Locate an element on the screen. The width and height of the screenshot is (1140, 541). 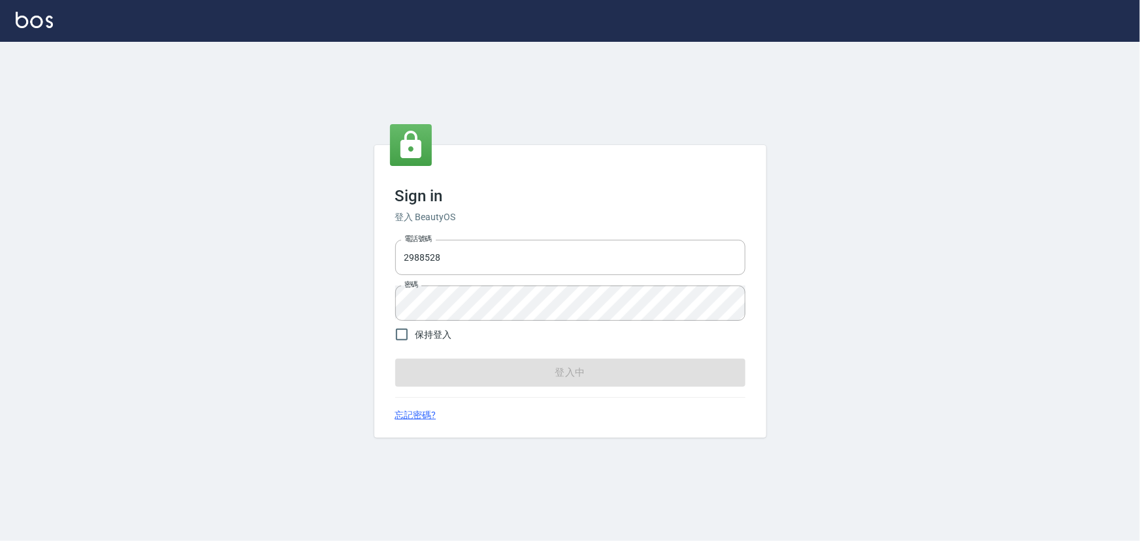
a: 忘記密碼? is located at coordinates (416, 415).